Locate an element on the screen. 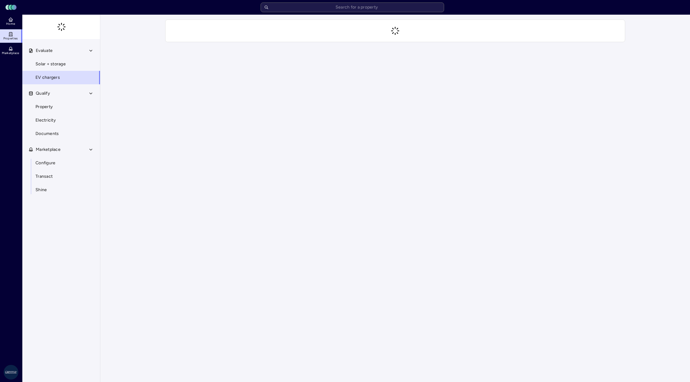 Image resolution: width=690 pixels, height=382 pixels. span: EV chargers is located at coordinates (48, 78).